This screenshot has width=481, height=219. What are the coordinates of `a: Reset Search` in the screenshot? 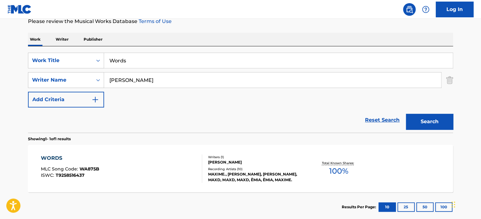 It's located at (382, 120).